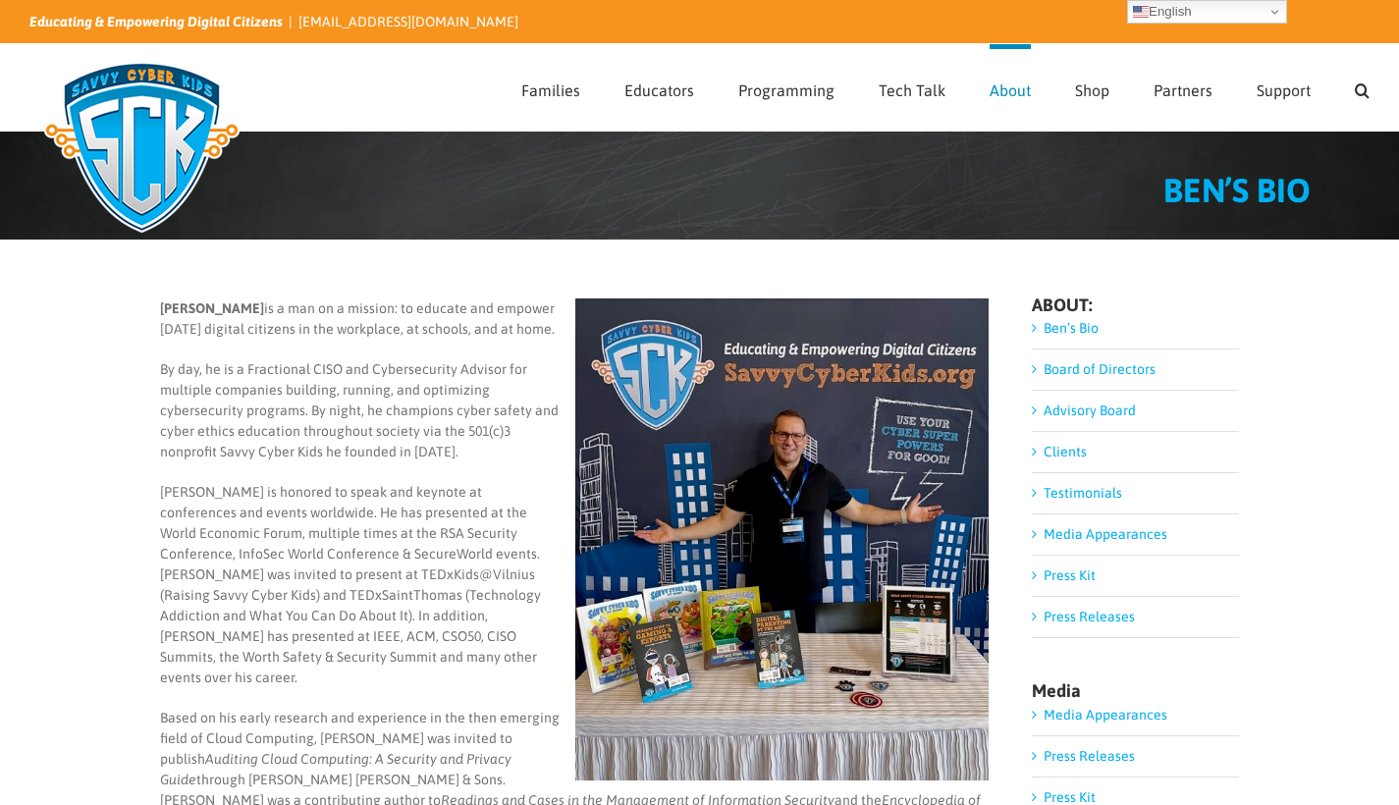 Image resolution: width=1399 pixels, height=805 pixels. I want to click on a: Partners, so click(1183, 87).